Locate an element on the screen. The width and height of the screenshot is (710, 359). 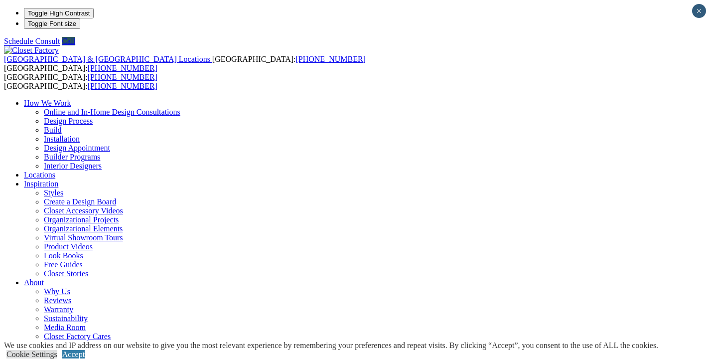
a: How We Work is located at coordinates (47, 103).